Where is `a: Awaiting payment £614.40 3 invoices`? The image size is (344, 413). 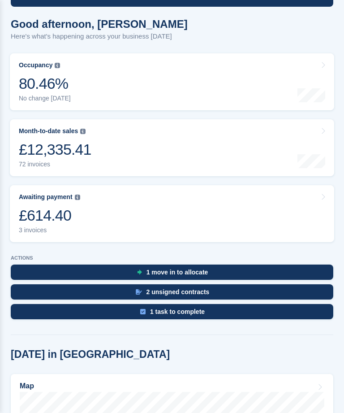 a: Awaiting payment £614.40 3 invoices is located at coordinates (172, 213).